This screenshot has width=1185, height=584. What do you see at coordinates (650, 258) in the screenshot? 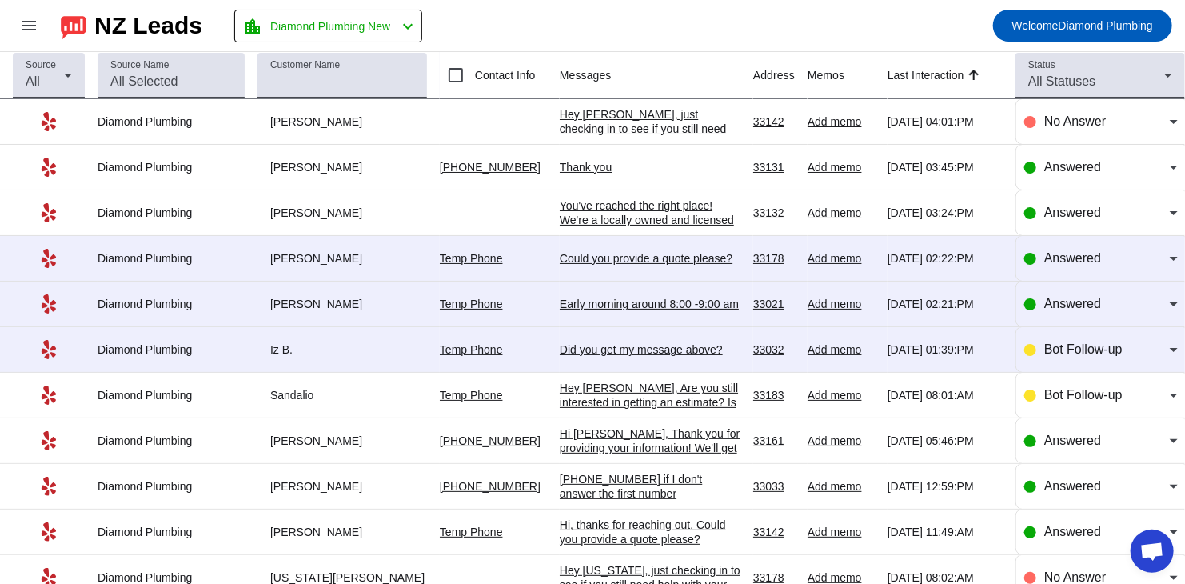
I see `div: Could you provide a quote please?` at bounding box center [650, 258].